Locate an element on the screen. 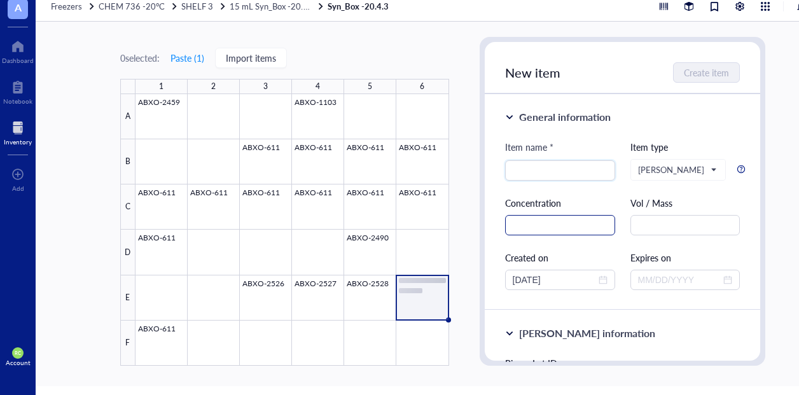 This screenshot has height=395, width=799. div: Vol / Mass is located at coordinates (685, 203).